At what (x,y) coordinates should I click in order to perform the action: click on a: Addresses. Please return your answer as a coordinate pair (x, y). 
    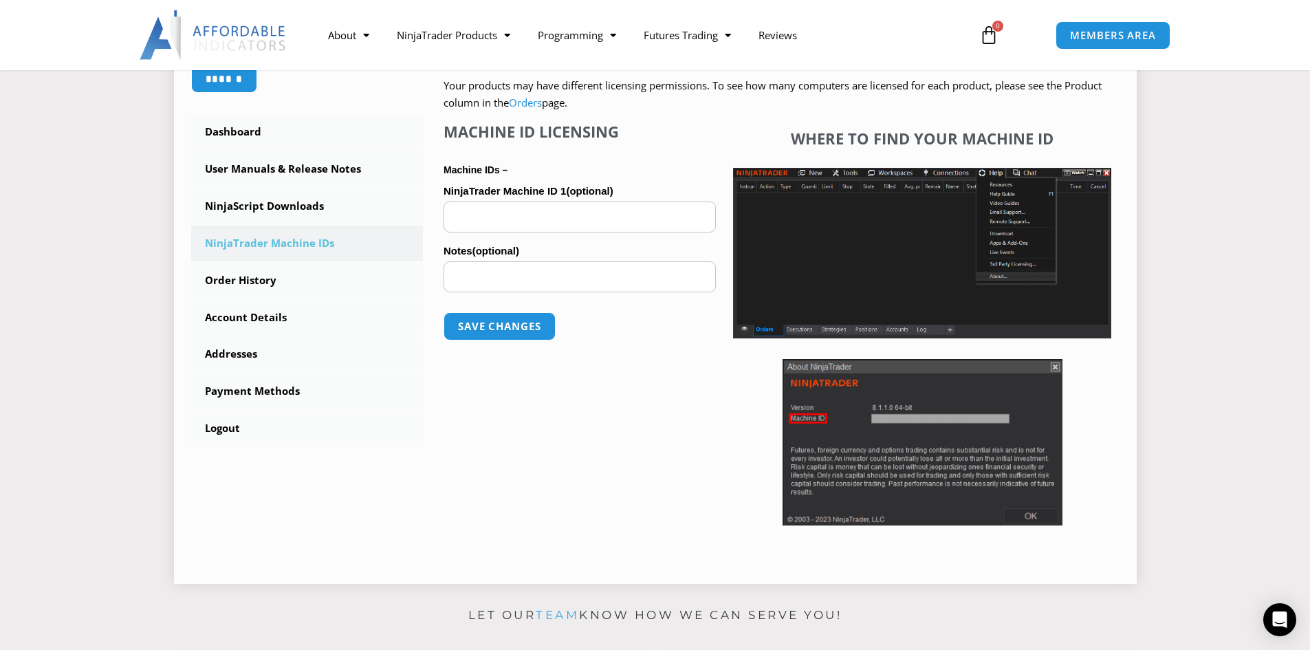
    Looking at the image, I should click on (307, 354).